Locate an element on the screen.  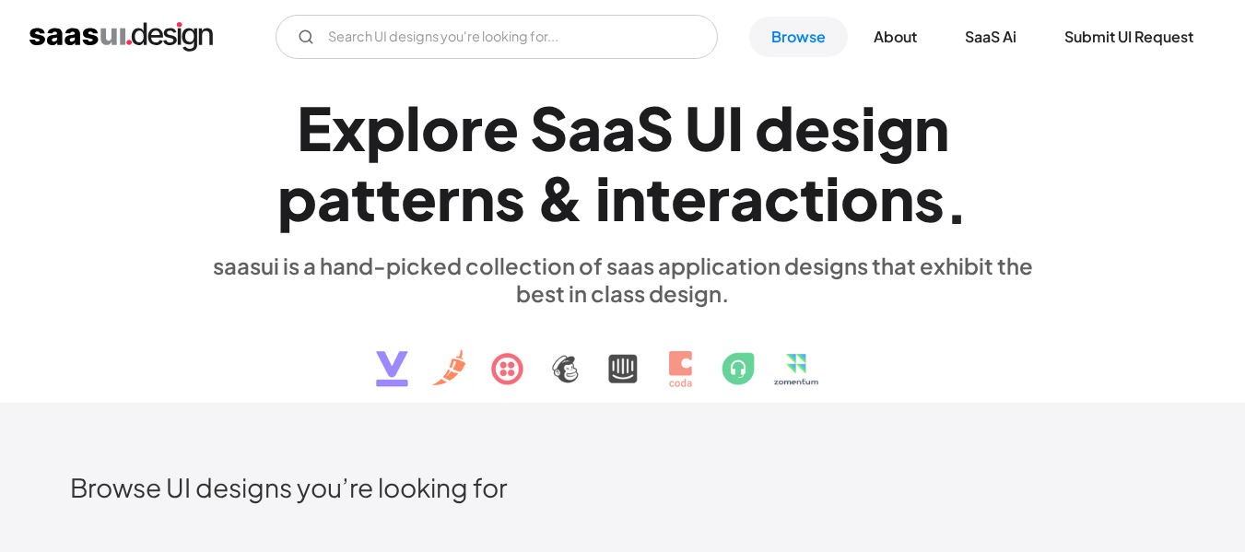
div: l is located at coordinates (413, 127).